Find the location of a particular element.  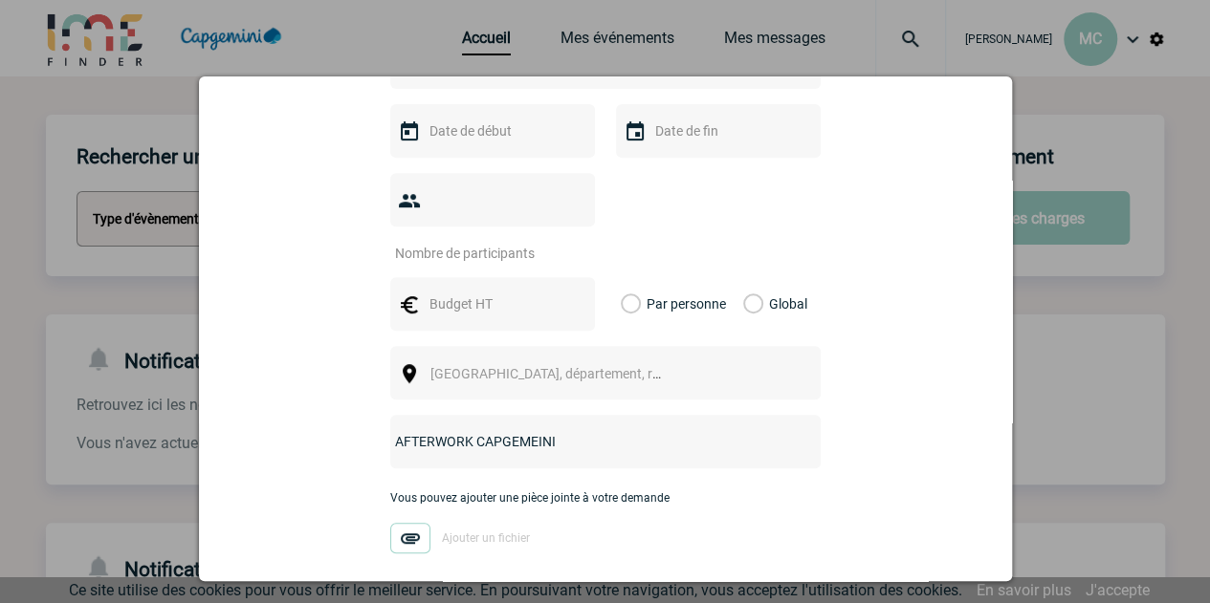

input: Budget HT is located at coordinates (491, 304).